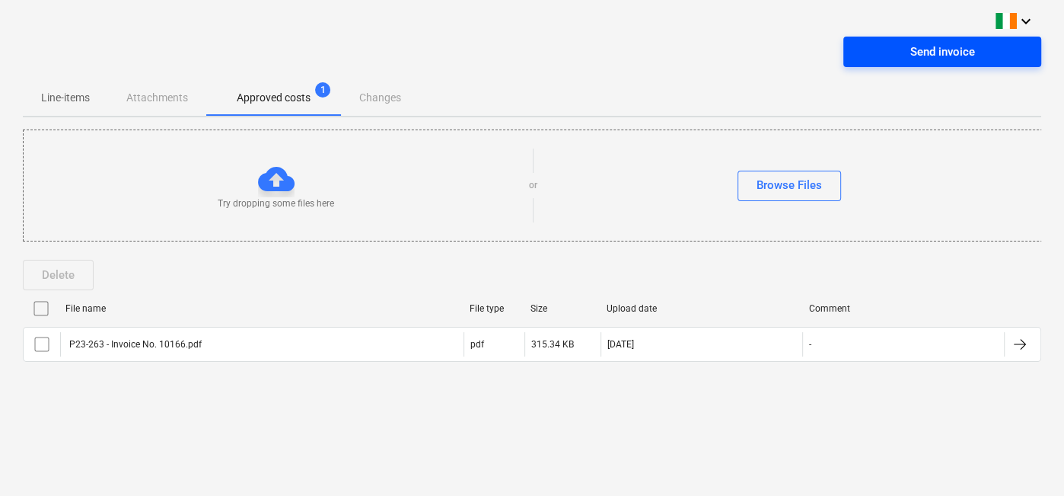 The height and width of the screenshot is (496, 1064). What do you see at coordinates (789, 185) in the screenshot?
I see `div: Browse Files` at bounding box center [789, 185].